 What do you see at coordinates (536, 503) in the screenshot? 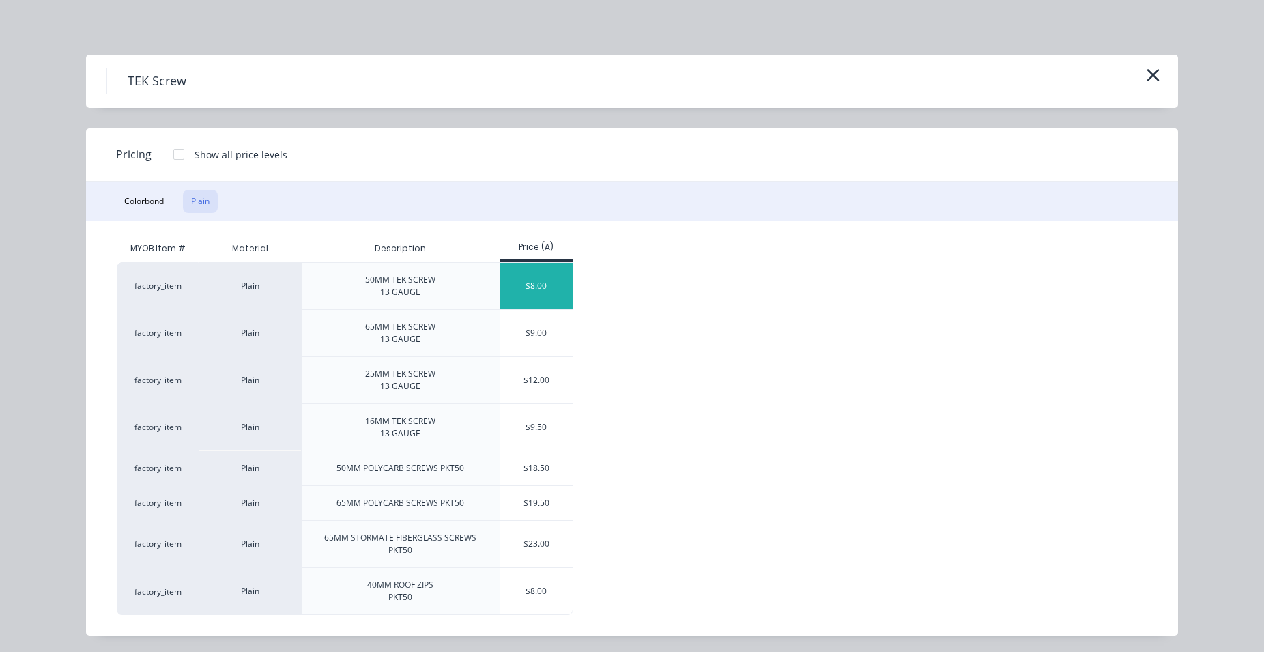
I see `div: $19.50` at bounding box center [536, 503].